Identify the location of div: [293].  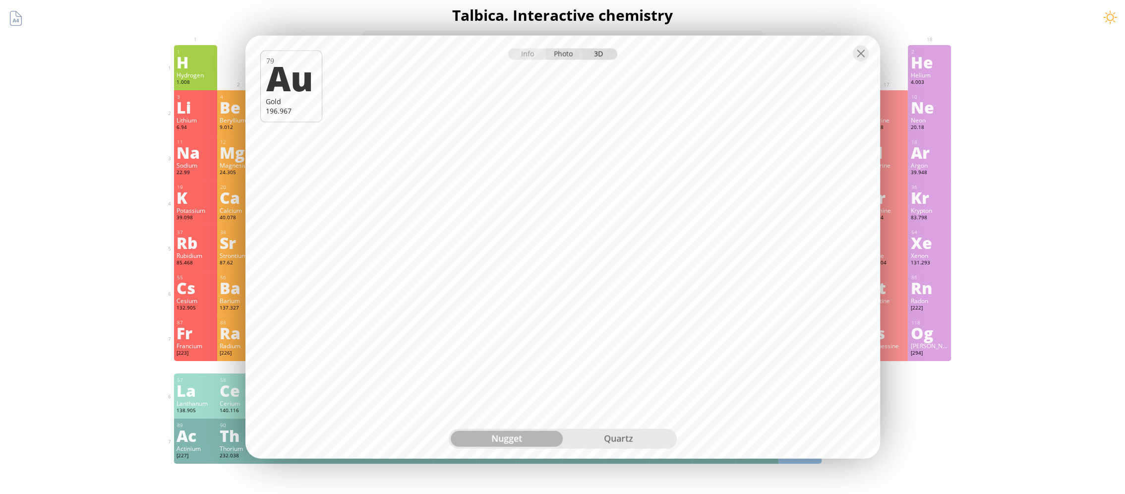
(886, 353).